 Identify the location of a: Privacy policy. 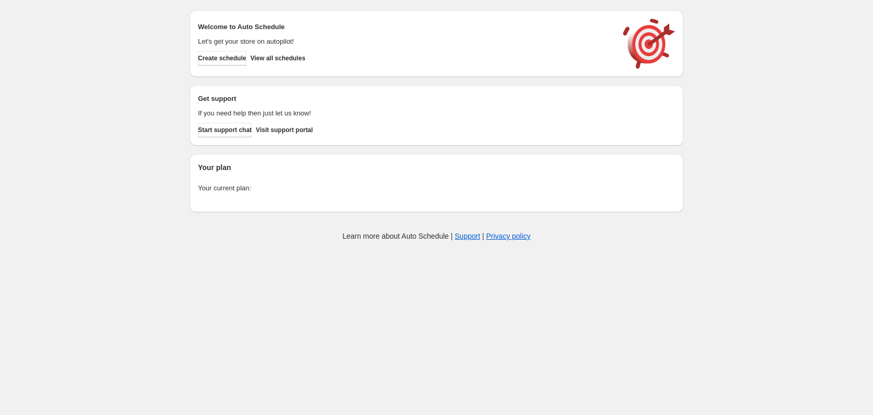
(509, 236).